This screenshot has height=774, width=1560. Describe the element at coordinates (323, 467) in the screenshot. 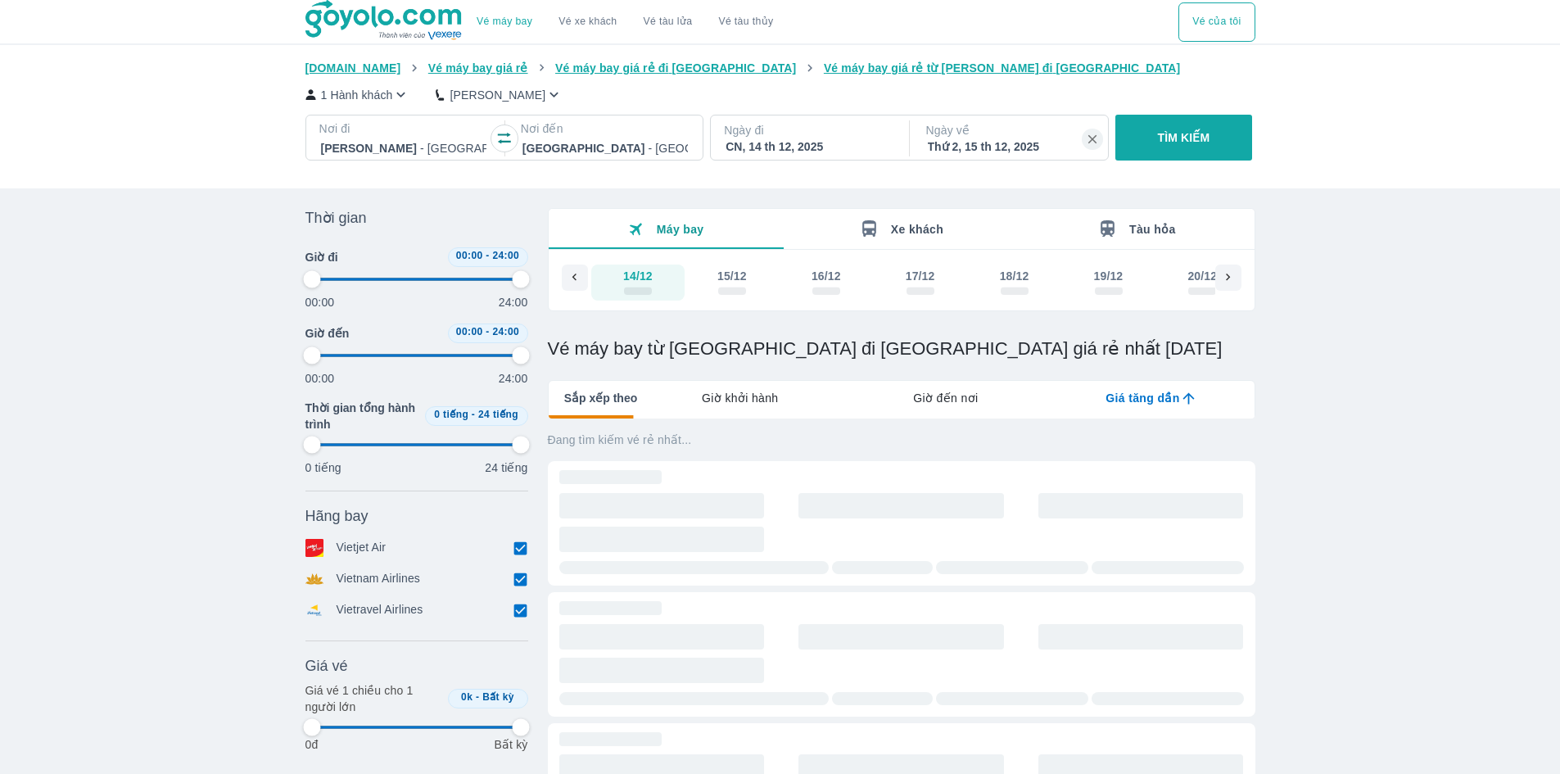

I see `p: 0 tiếng` at that location.